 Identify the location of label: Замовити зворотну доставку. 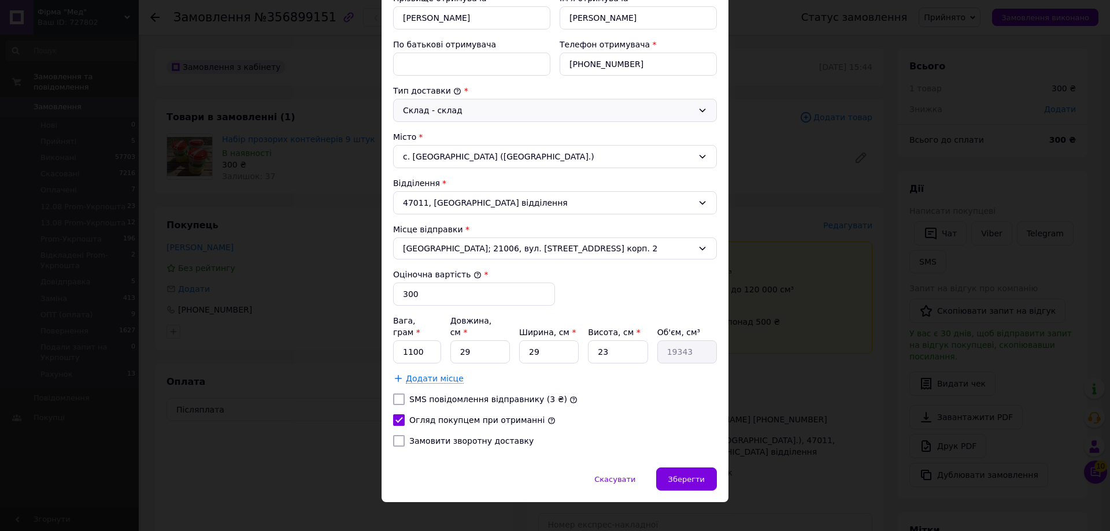
(471, 441).